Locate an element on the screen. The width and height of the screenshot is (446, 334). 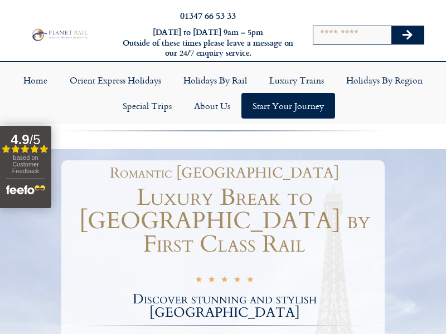
img: Planet Rail Train Holidays Logo is located at coordinates (59, 35).